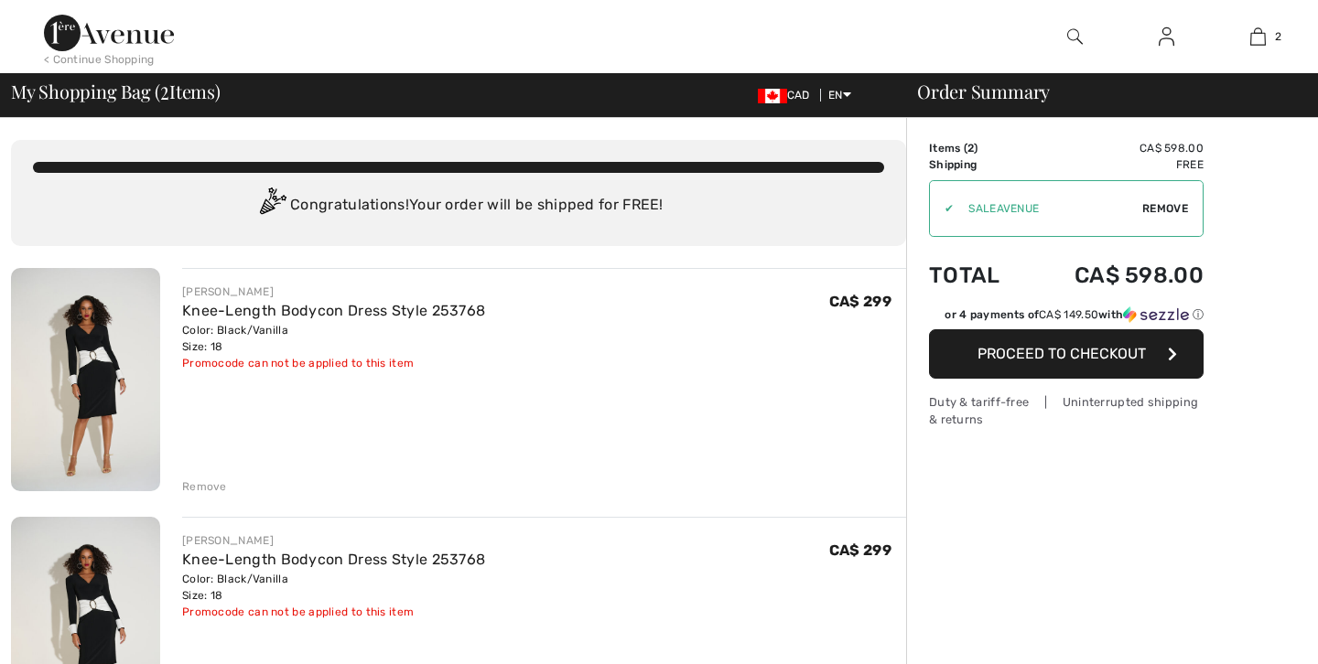  What do you see at coordinates (1156, 315) in the screenshot?
I see `img: Sezzle` at bounding box center [1156, 315].